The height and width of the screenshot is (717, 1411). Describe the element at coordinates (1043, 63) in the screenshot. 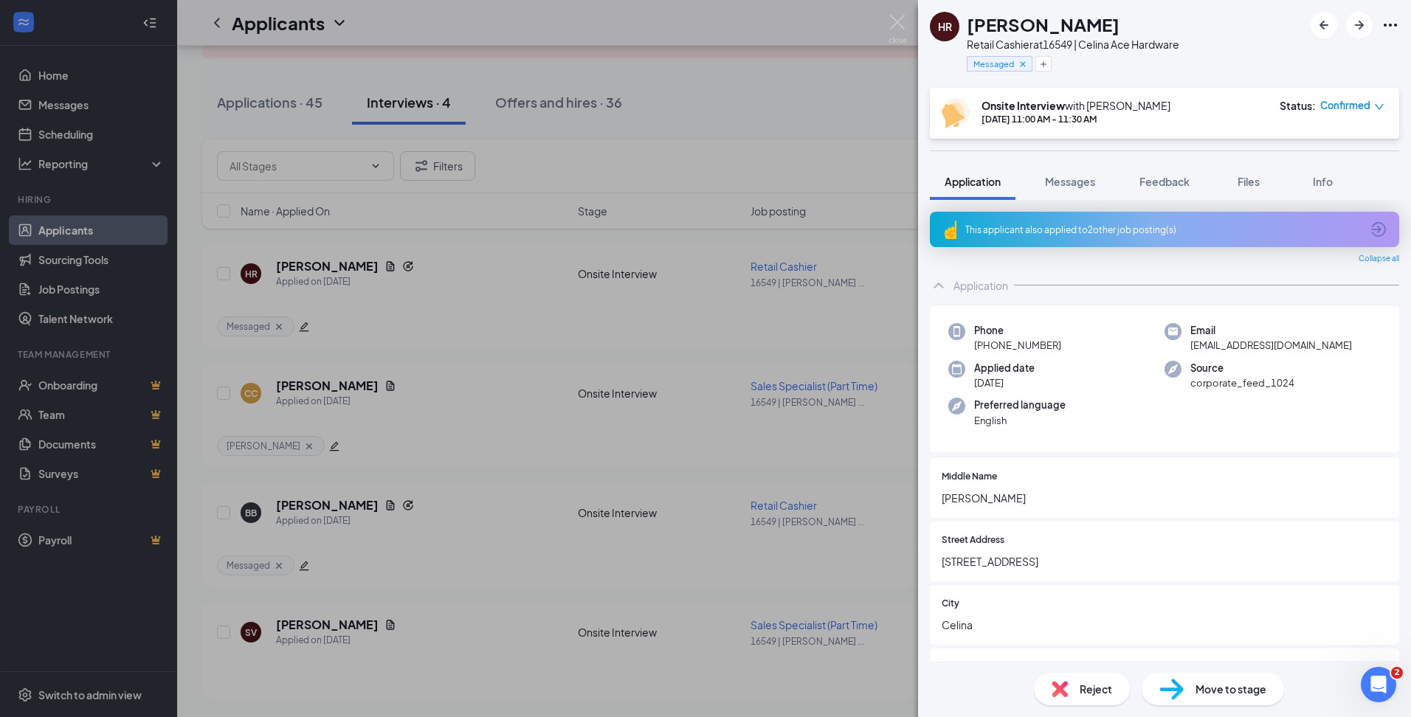

I see `button: Plus` at that location.